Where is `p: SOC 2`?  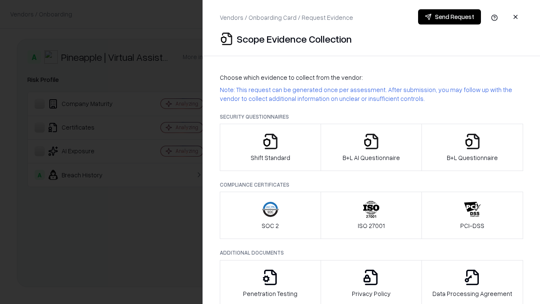
p: SOC 2 is located at coordinates (270, 225).